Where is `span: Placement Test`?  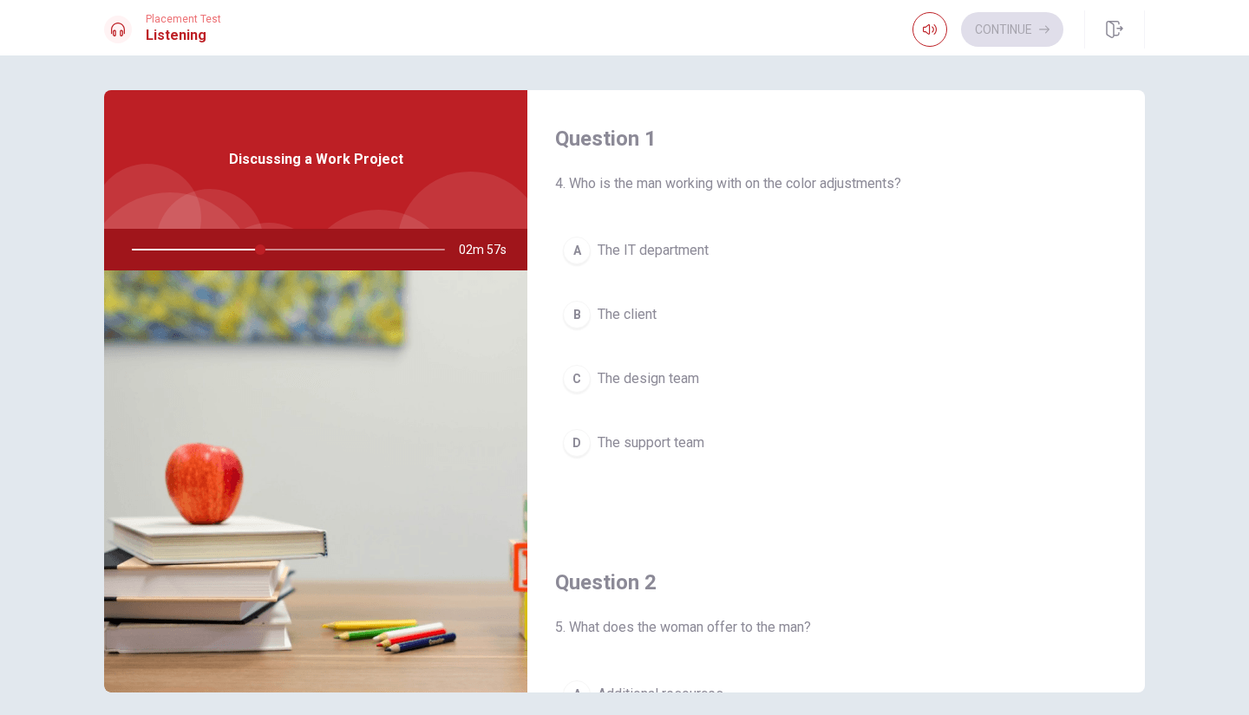
span: Placement Test is located at coordinates (183, 19).